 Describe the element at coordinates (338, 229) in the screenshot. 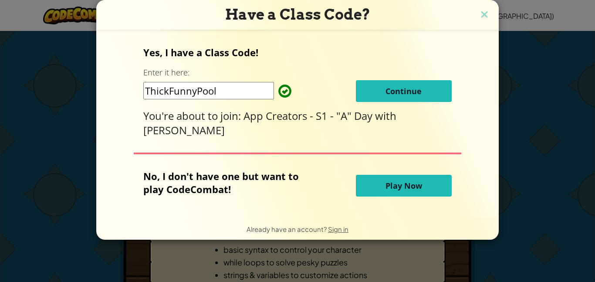

I see `span: Sign in` at that location.